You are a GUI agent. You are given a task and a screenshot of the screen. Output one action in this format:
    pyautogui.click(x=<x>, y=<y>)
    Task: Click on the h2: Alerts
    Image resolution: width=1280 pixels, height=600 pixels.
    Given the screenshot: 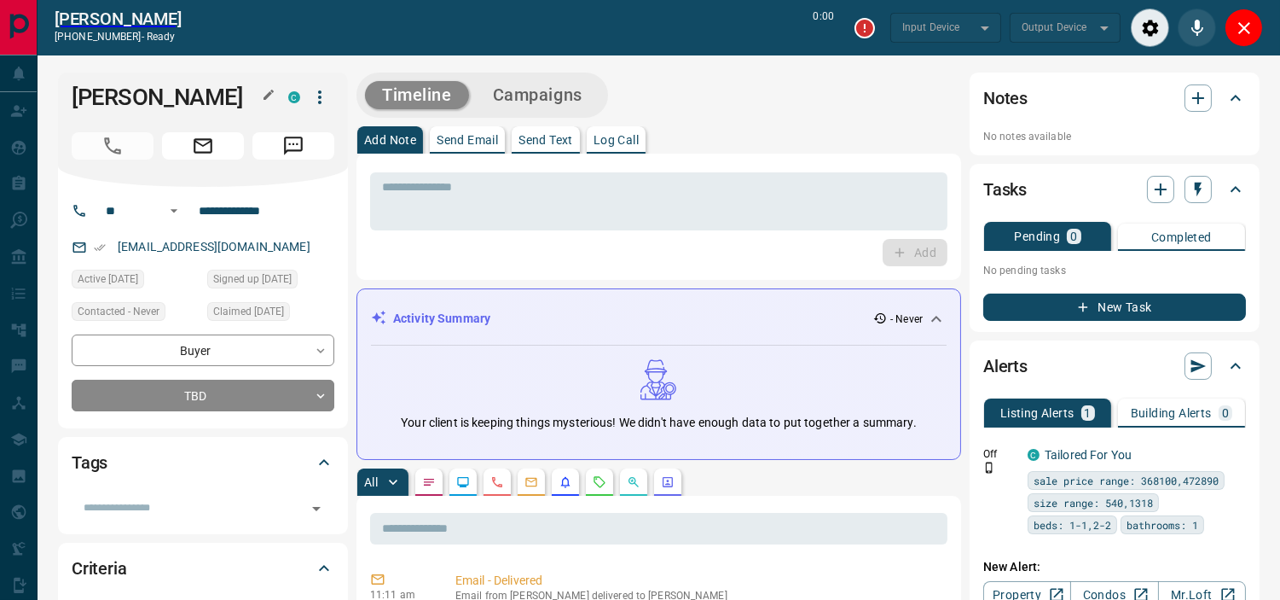 What is the action you would take?
    pyautogui.click(x=1006, y=366)
    